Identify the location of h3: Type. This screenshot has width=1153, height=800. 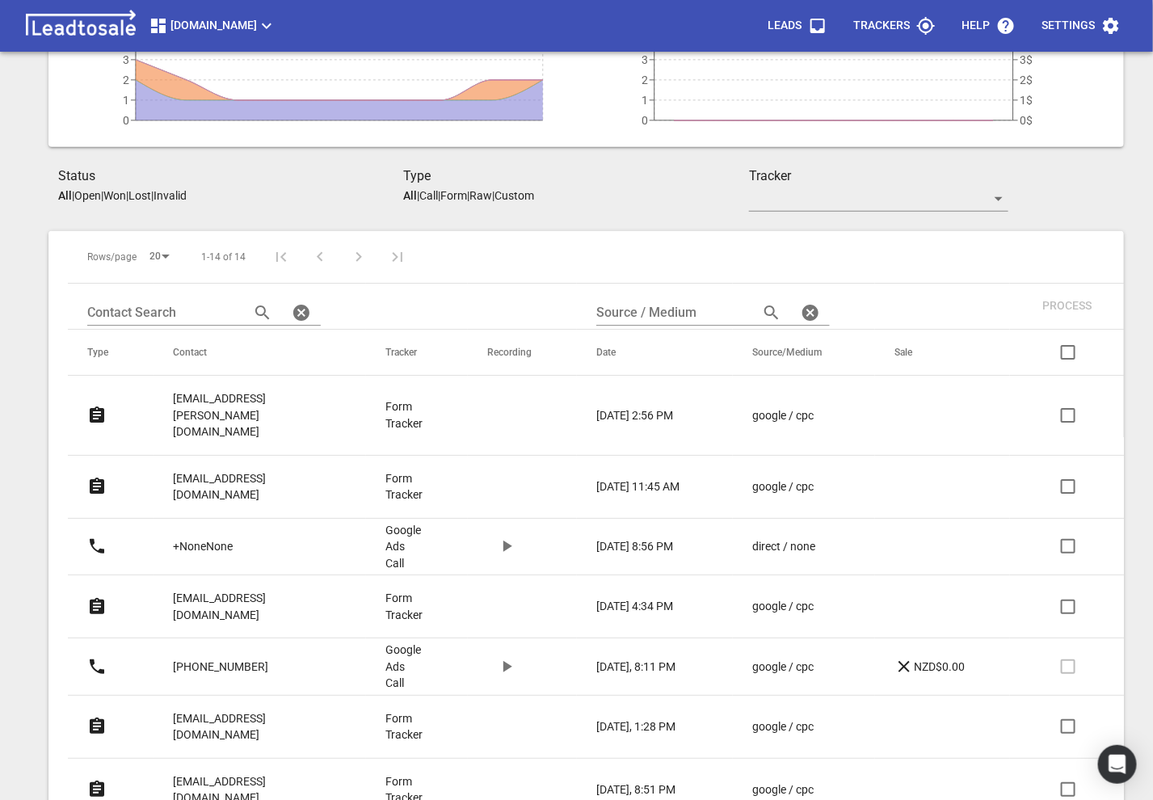
(577, 176).